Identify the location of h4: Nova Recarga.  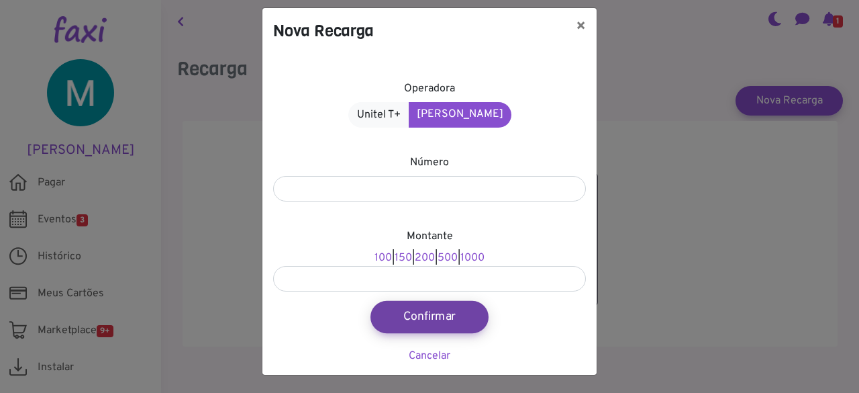
(324, 31).